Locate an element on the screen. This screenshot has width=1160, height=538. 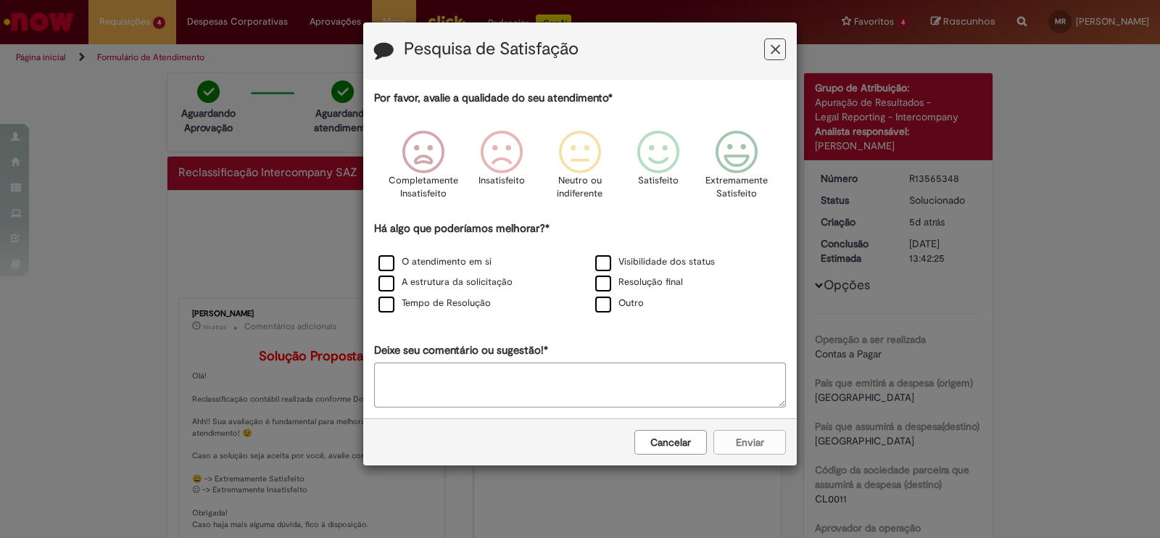
p: Extremamente Satisfeito is located at coordinates (736, 187).